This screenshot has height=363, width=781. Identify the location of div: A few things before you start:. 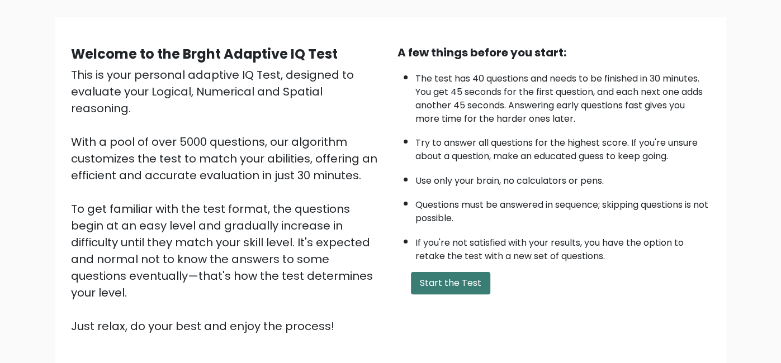
(554, 53).